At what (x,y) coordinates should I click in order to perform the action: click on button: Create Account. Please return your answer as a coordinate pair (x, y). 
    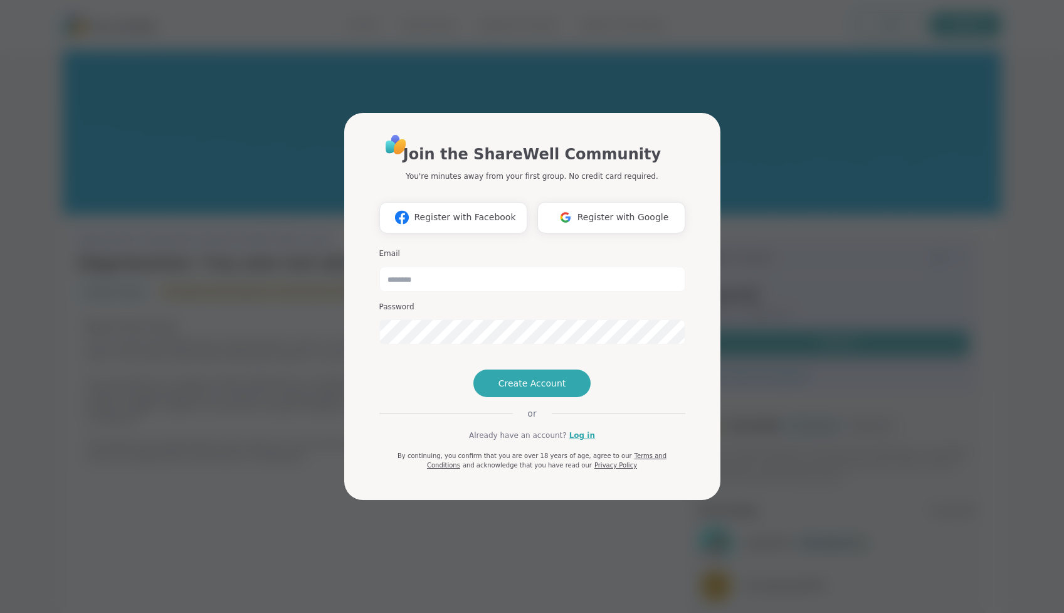
    Looking at the image, I should click on (532, 383).